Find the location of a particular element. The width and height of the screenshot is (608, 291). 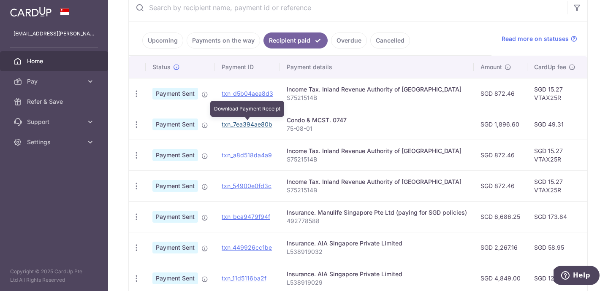

span: Support is located at coordinates (55, 122).